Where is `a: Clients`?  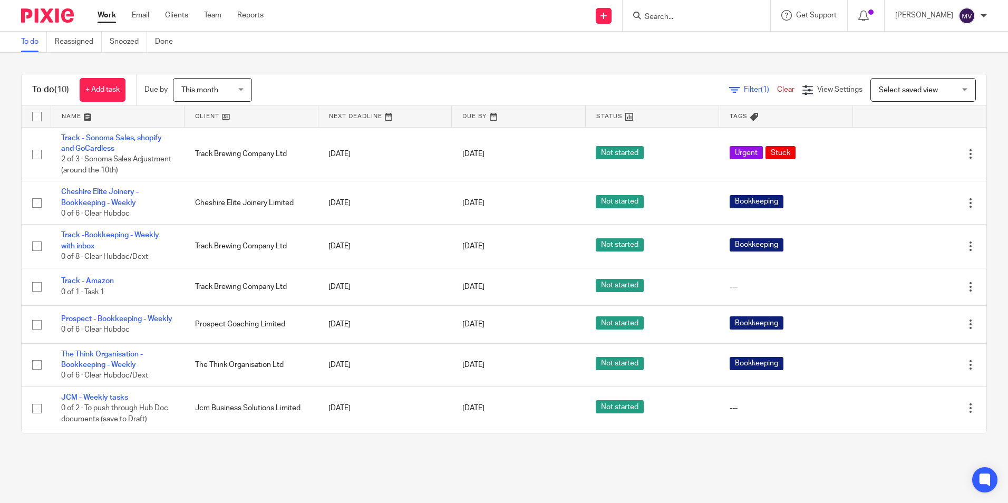
a: Clients is located at coordinates (177, 15).